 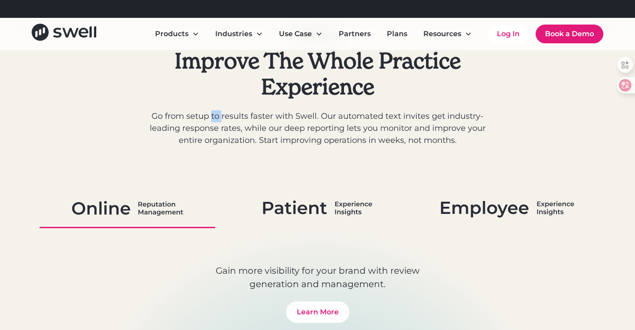 I want to click on a: Partners, so click(x=355, y=34).